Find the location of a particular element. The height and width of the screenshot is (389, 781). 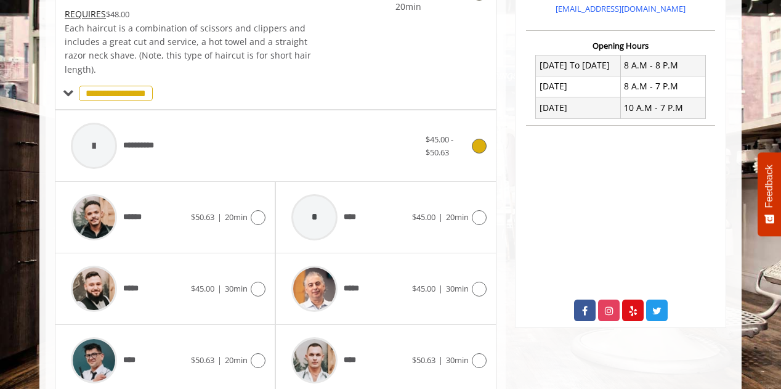

span: $45.00 - $50.63 is located at coordinates (439, 145).